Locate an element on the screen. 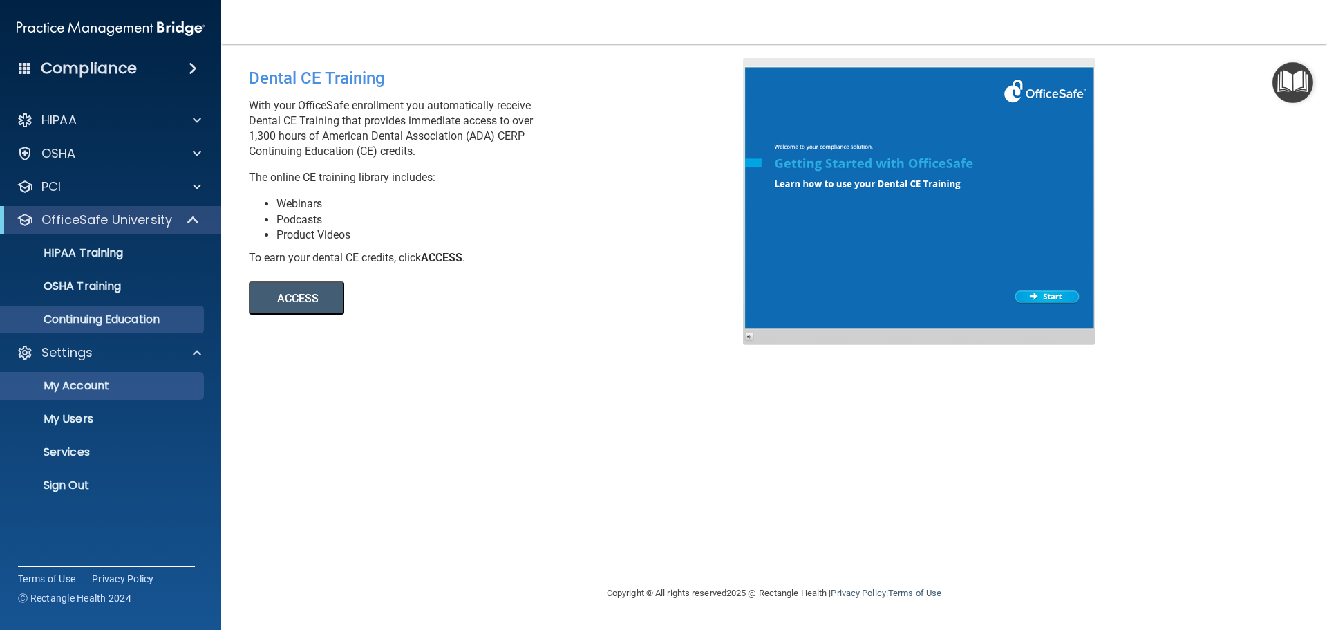 This screenshot has height=630, width=1327. p: Sign Out is located at coordinates (103, 485).